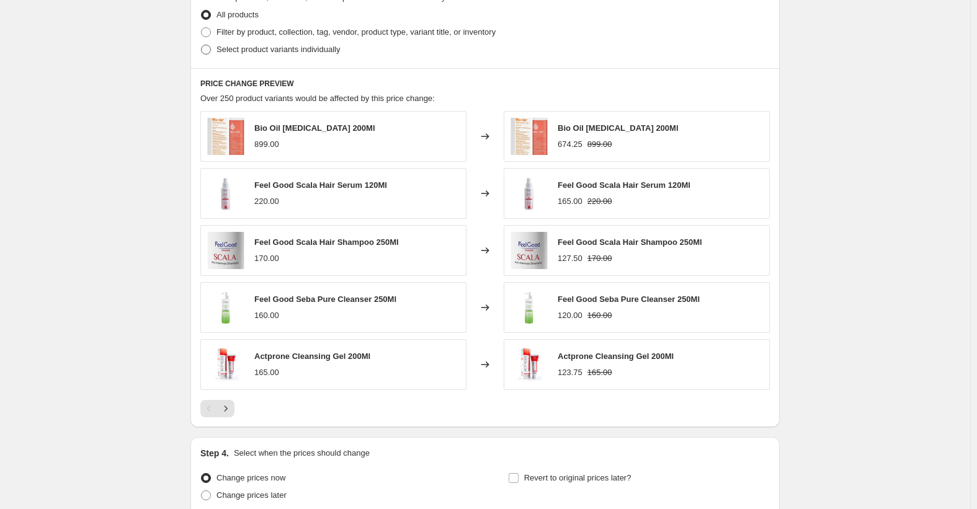  I want to click on strike: 165.00, so click(600, 373).